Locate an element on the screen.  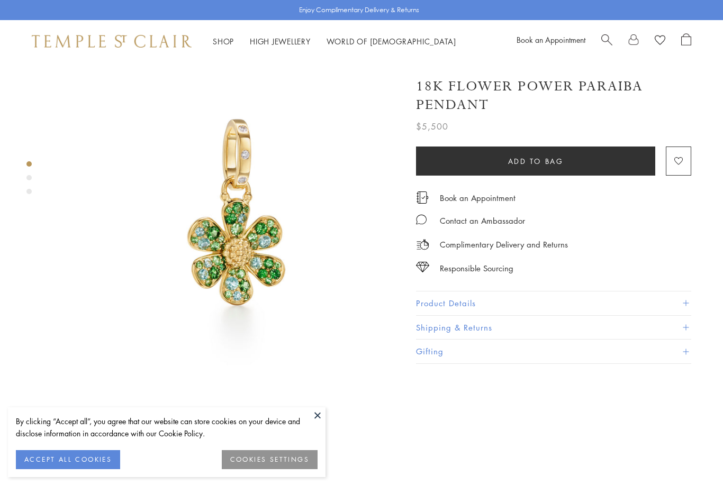
button: ACCEPT ALL COOKIES is located at coordinates (68, 460).